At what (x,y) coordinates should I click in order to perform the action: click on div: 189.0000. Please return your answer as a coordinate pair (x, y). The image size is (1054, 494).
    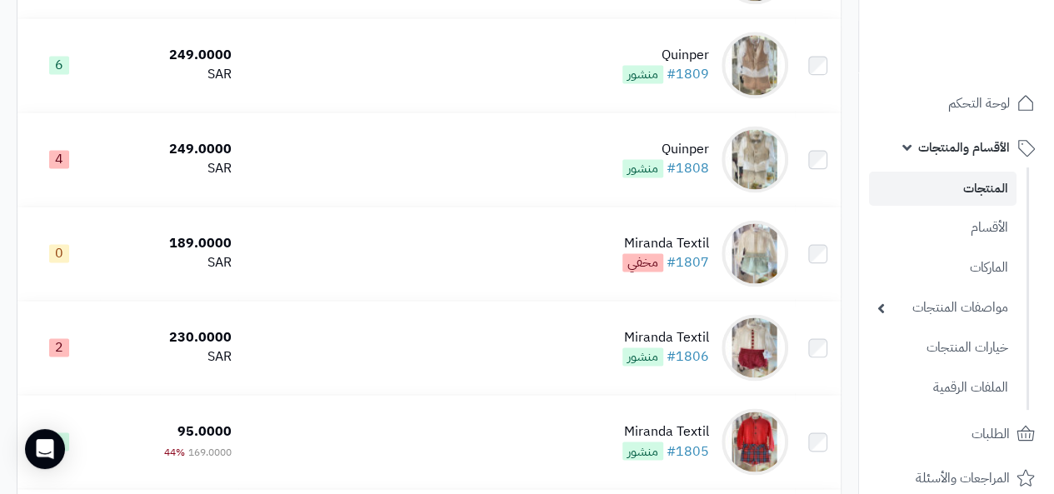
    Looking at the image, I should click on (169, 243).